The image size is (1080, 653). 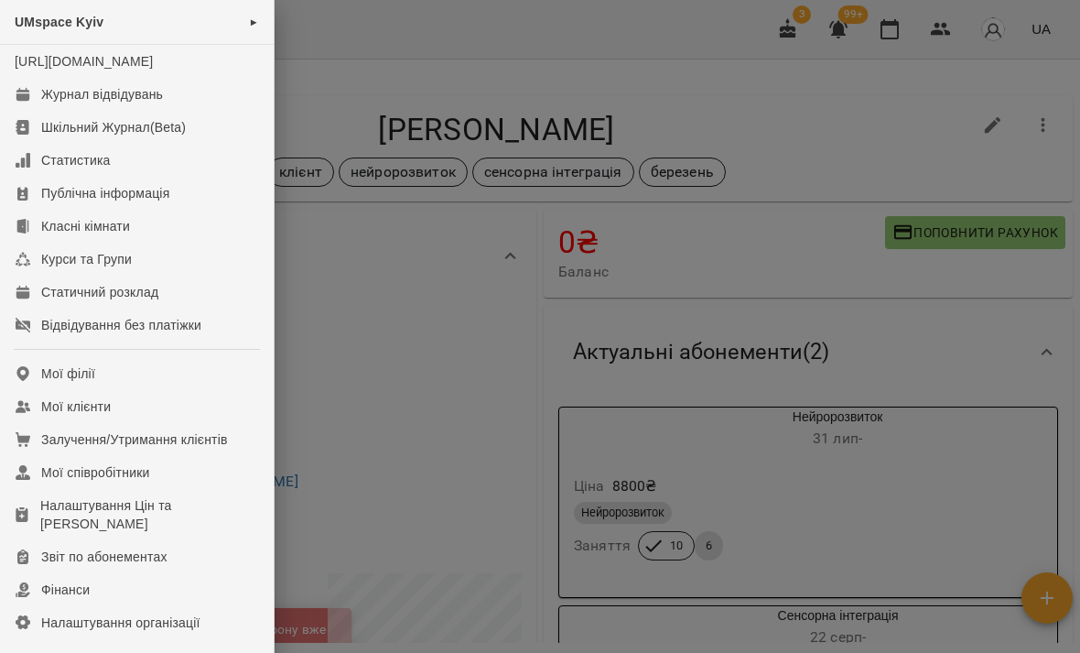 I want to click on div: Відвідування без платіжки, so click(x=121, y=325).